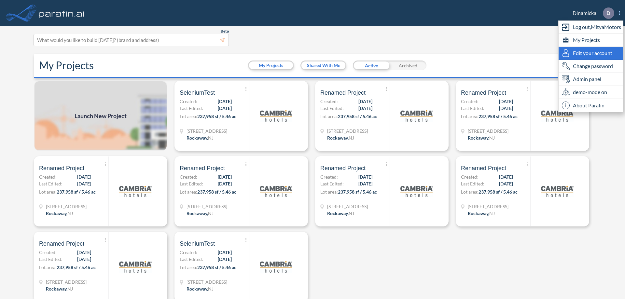 The width and height of the screenshot is (625, 299). I want to click on span: About Parafin, so click(588, 105).